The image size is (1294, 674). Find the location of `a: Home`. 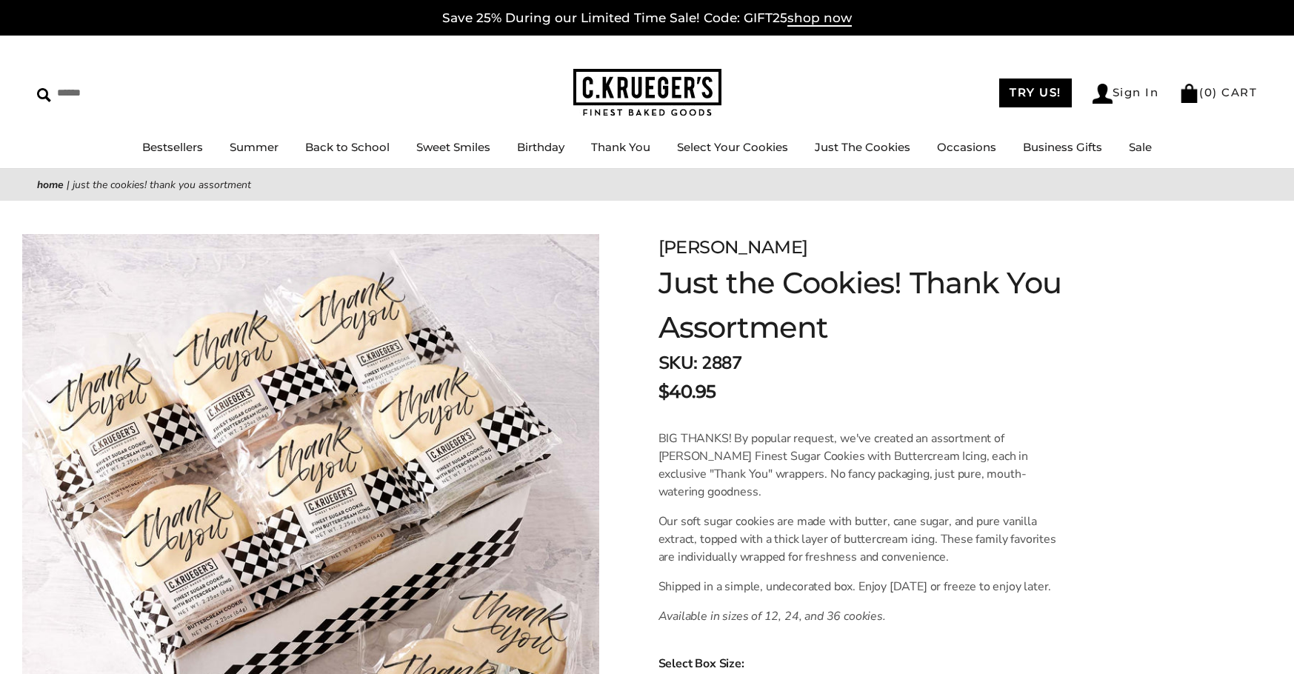

a: Home is located at coordinates (50, 184).